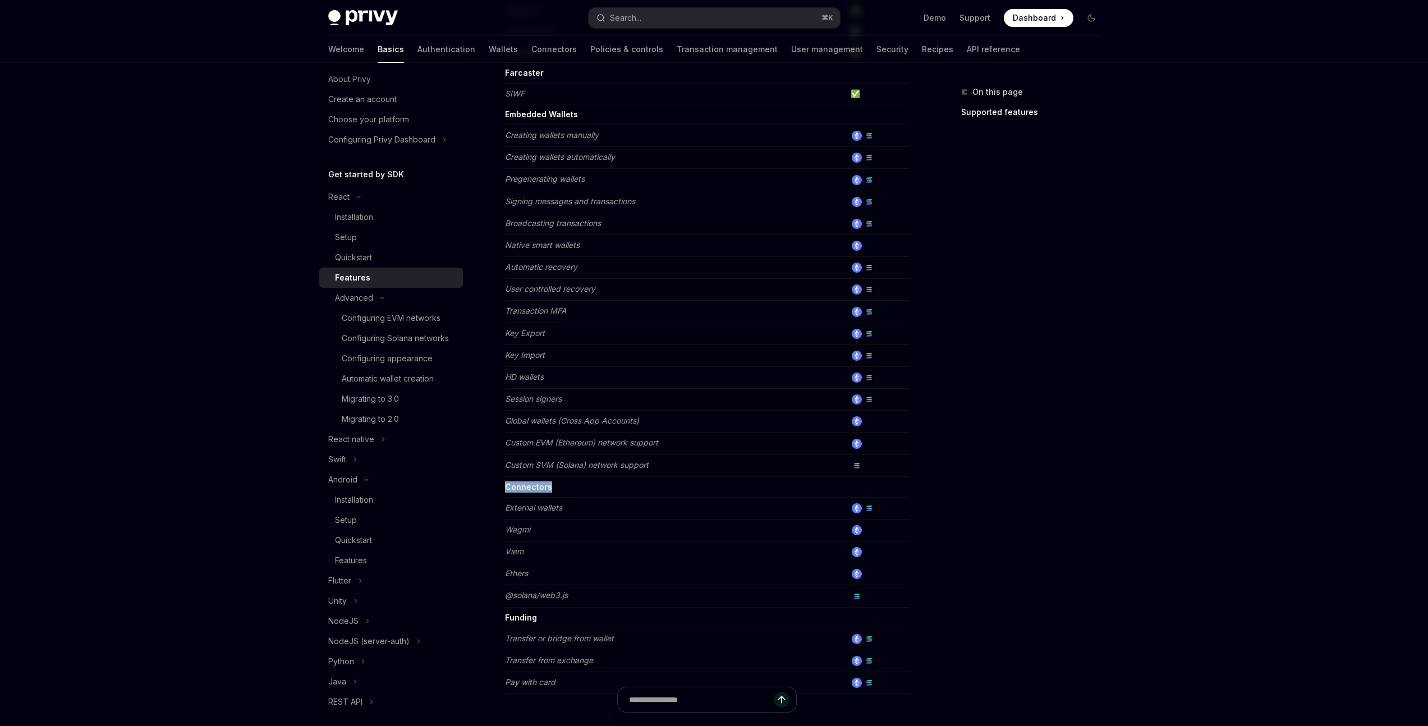 The height and width of the screenshot is (726, 1428). I want to click on div: NodeJS, so click(343, 621).